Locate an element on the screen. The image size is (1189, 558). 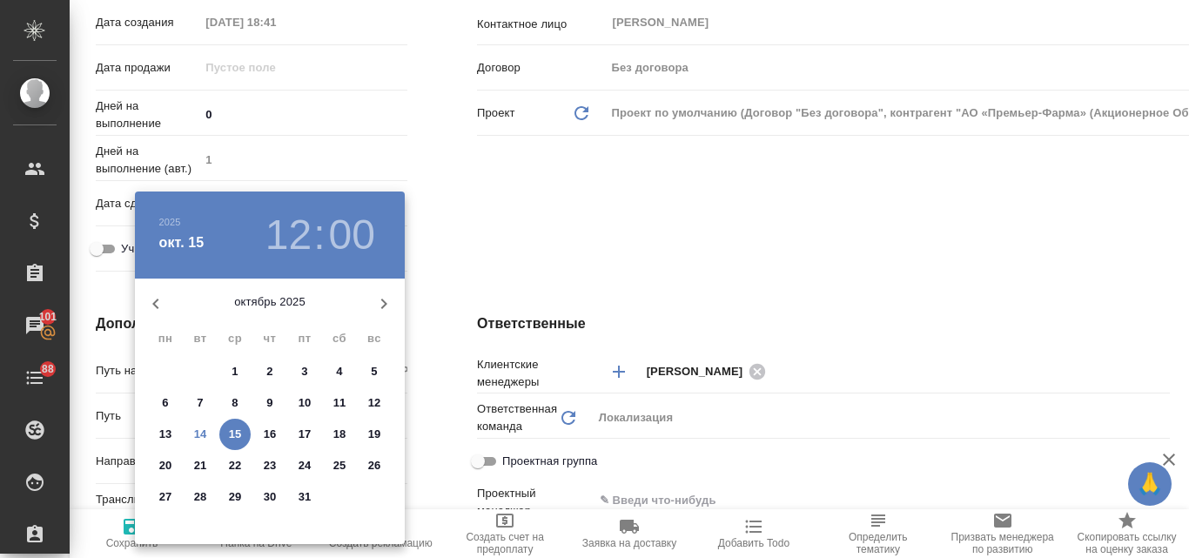
p: 30 is located at coordinates (270, 497).